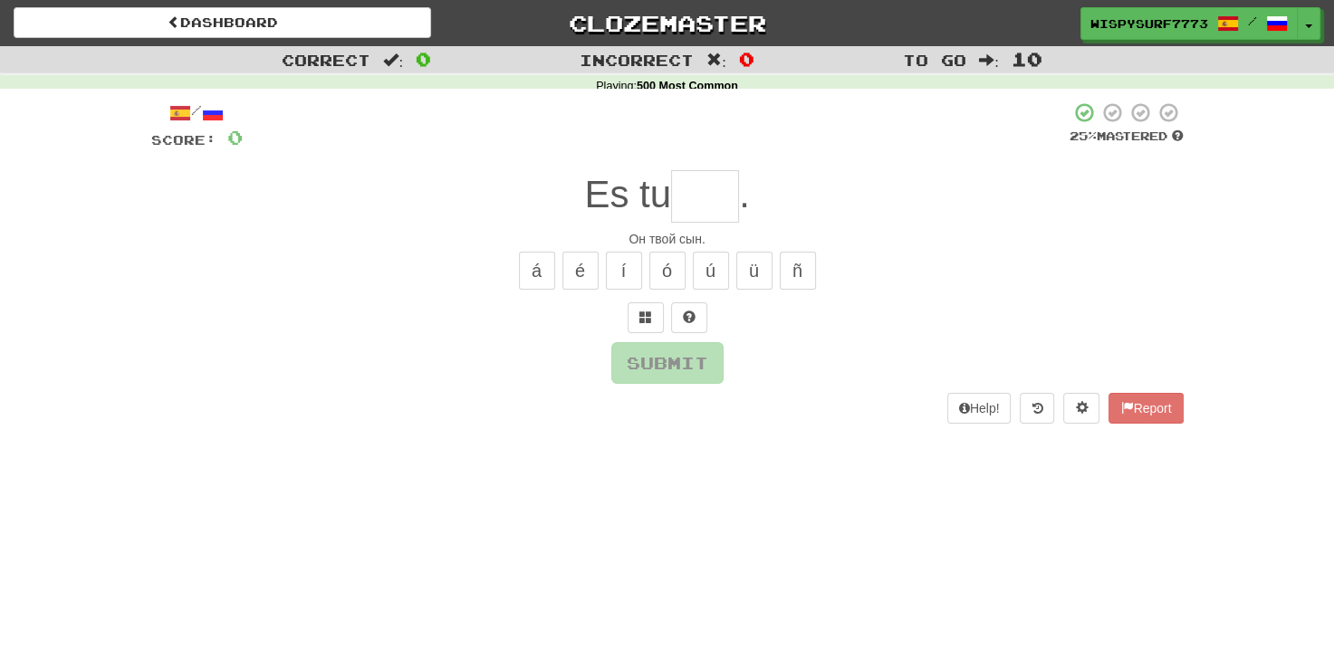 This screenshot has height=668, width=1334. What do you see at coordinates (1027, 59) in the screenshot?
I see `span: 10` at bounding box center [1027, 59].